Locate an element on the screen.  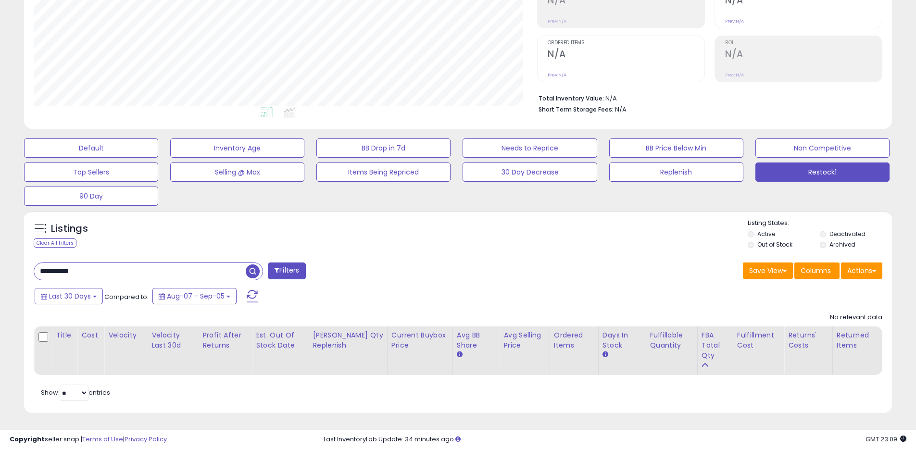
button: Items Being Repriced is located at coordinates (383, 172).